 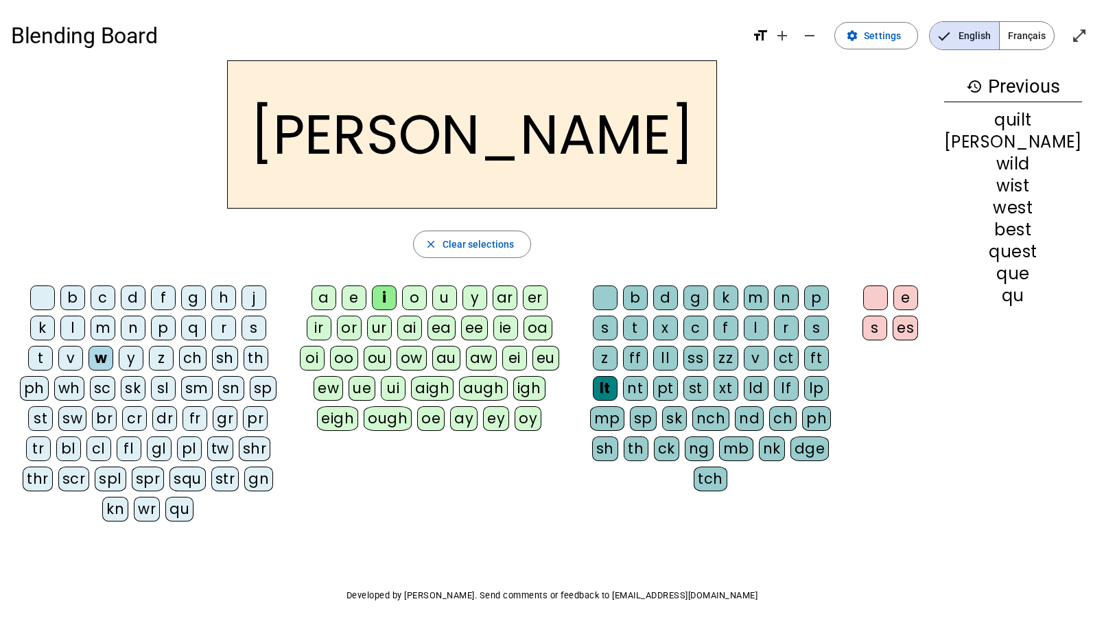 I want to click on div: v, so click(x=71, y=358).